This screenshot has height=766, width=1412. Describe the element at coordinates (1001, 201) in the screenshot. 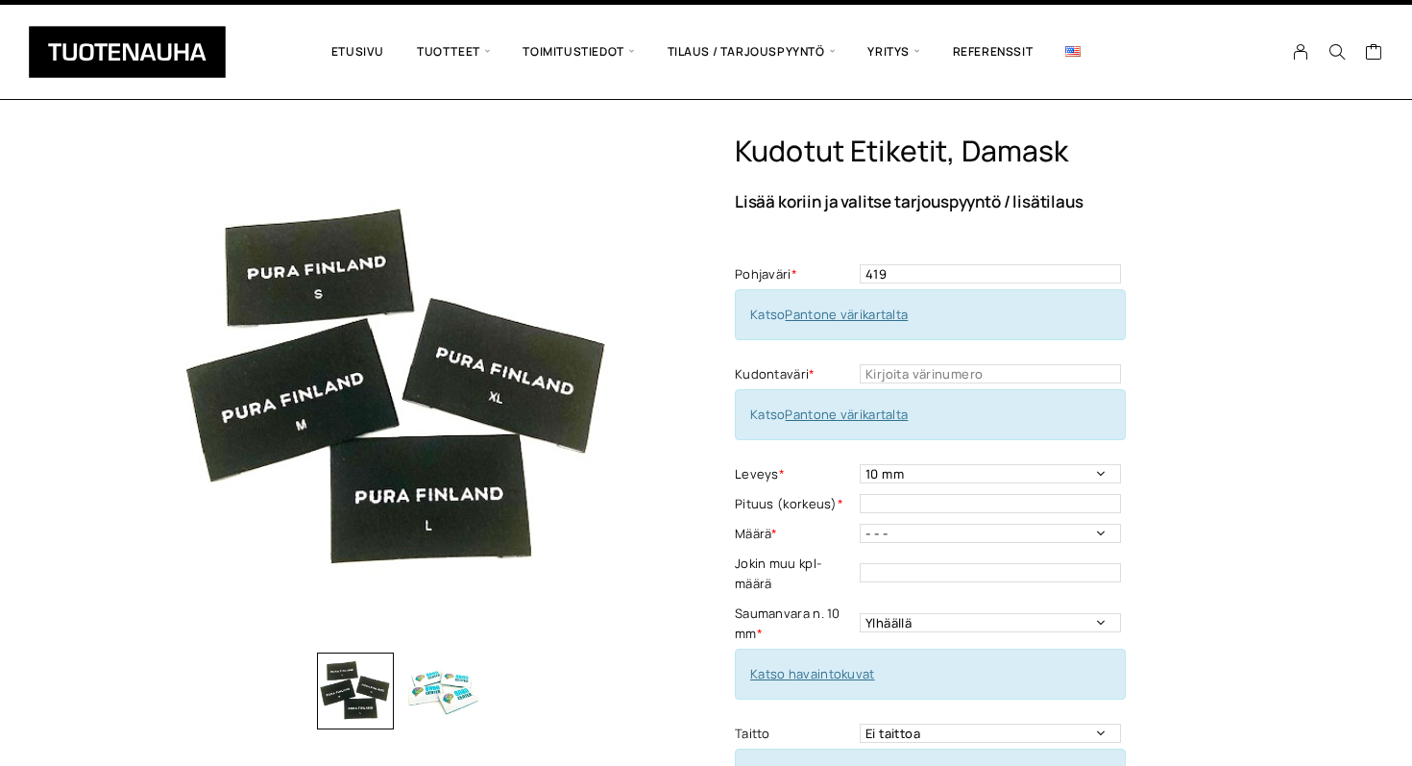

I see `p: Lisää koriin ja valitse tarjouspyyntö / lisätilaus` at that location.